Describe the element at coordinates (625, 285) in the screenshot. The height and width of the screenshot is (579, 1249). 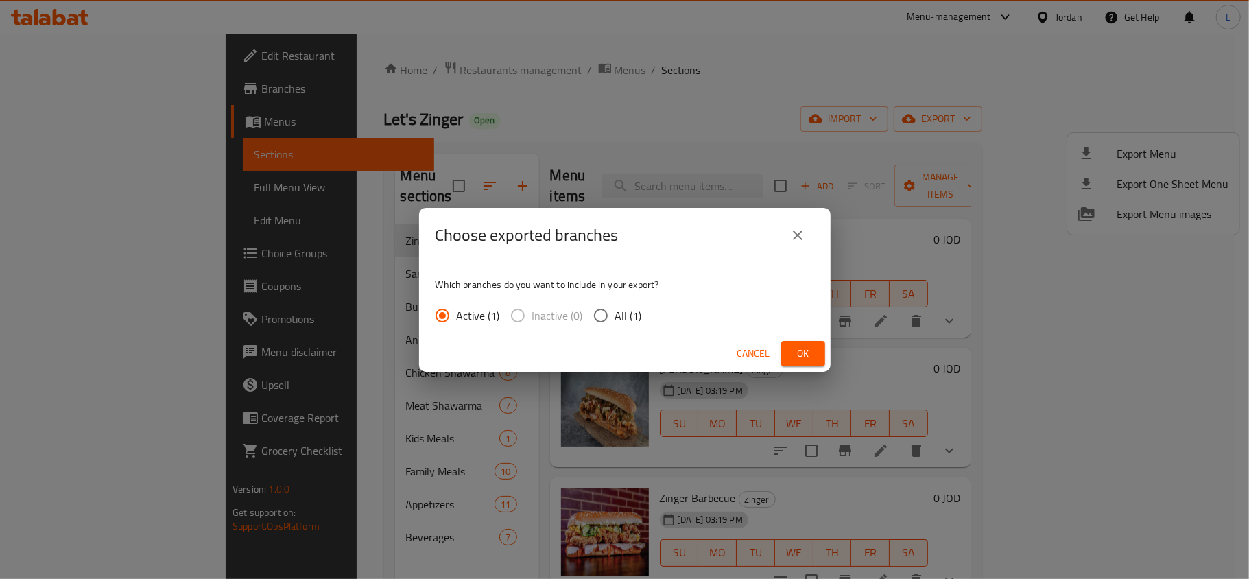
I see `p: Which branches do you want to include in your export?` at that location.